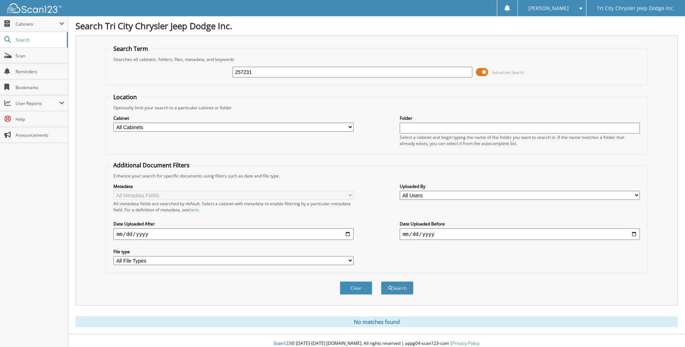  Describe the element at coordinates (636, 8) in the screenshot. I see `span: Tri City Chrysler Jeep Dodge Inc.` at that location.